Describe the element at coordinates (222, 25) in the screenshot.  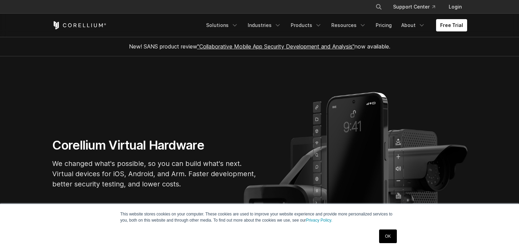
I see `a: Solutions` at that location.